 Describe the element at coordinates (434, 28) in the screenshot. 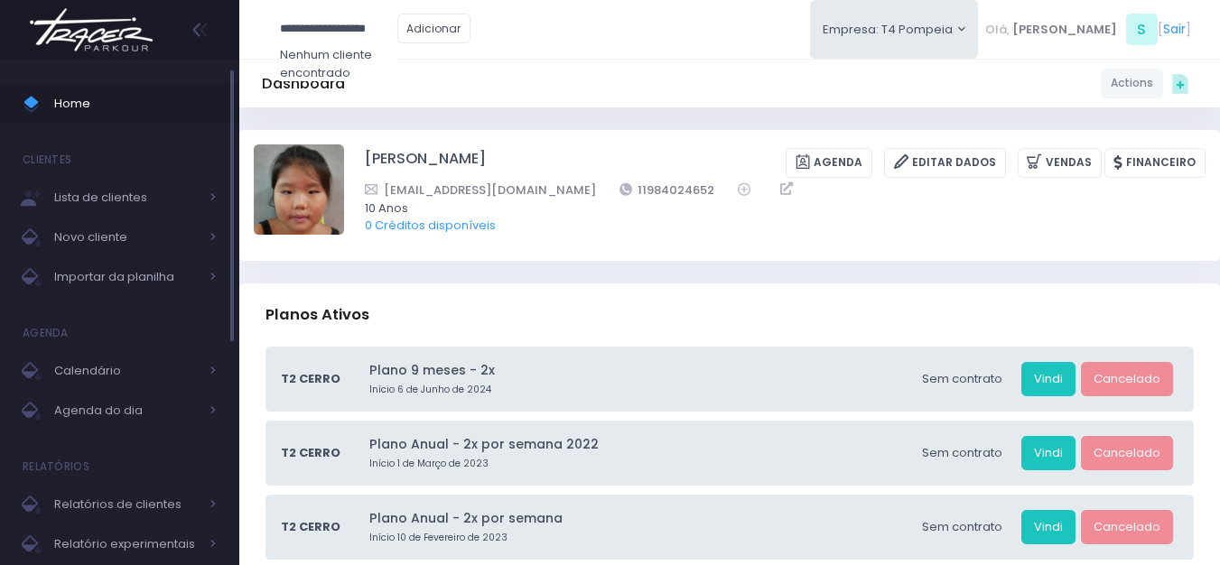

I see `a: Adicionar` at that location.